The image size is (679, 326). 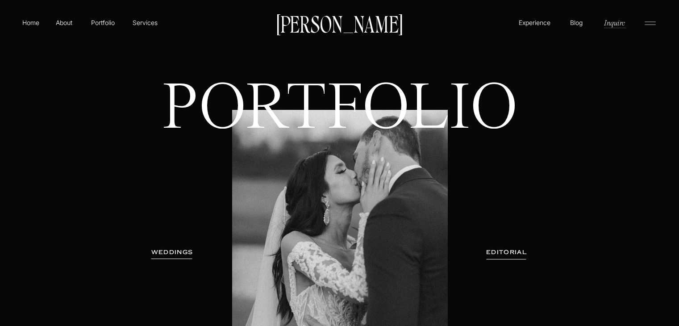 I want to click on a: About, so click(x=64, y=22).